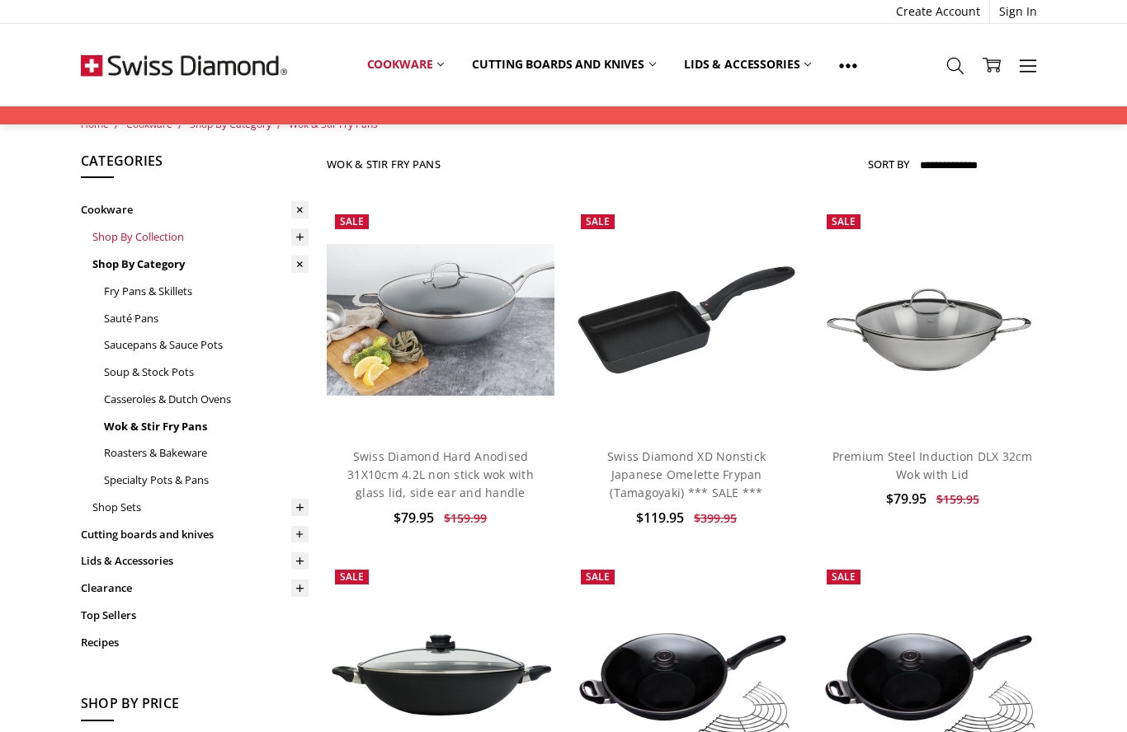 The width and height of the screenshot is (1127, 732). What do you see at coordinates (195, 708) in the screenshot?
I see `h5: Shop By Price` at bounding box center [195, 708].